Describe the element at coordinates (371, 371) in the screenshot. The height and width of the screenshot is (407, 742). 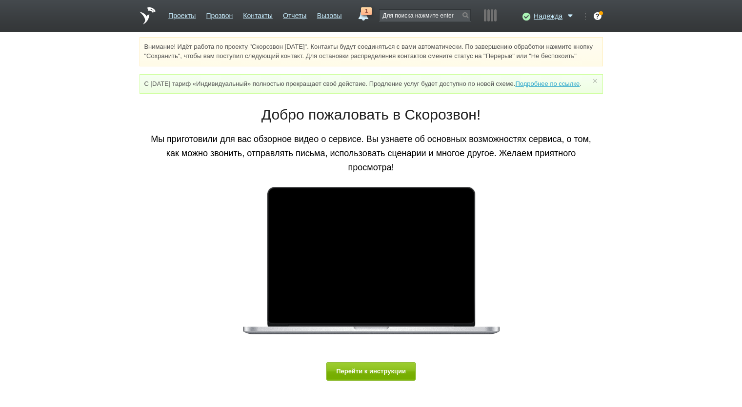
I see `button: Перейти к инструкции` at that location.